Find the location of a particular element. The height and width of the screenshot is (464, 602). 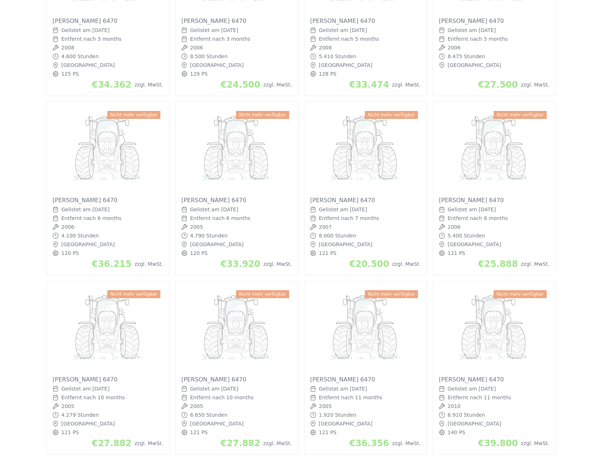

span: €20.500 is located at coordinates (369, 264).